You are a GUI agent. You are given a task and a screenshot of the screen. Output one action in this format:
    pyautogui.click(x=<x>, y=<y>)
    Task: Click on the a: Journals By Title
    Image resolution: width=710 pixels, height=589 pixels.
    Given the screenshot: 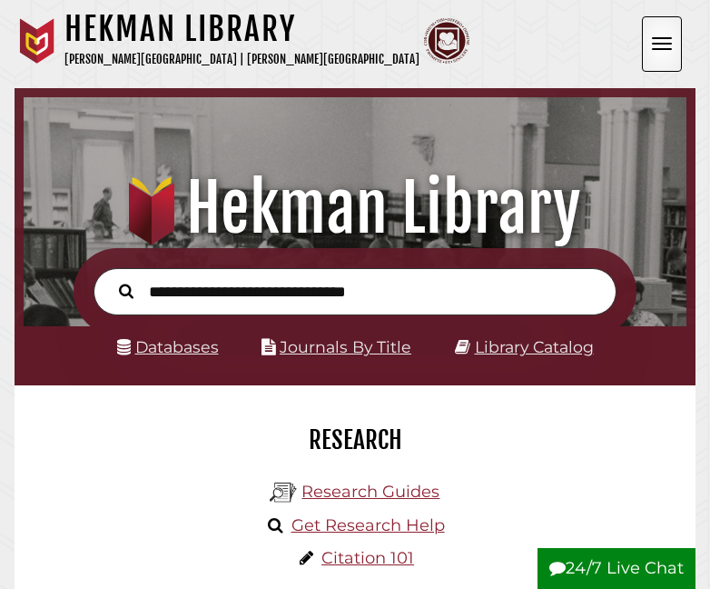 What is the action you would take?
    pyautogui.click(x=345, y=346)
    